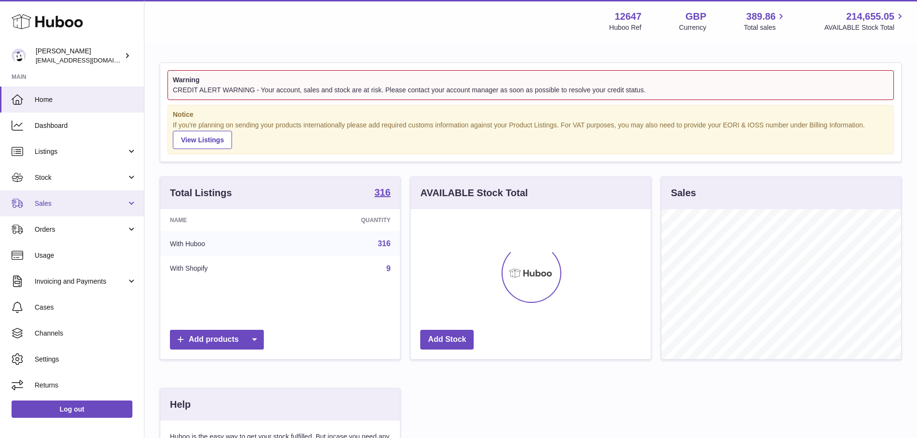  I want to click on span: Returns, so click(86, 385).